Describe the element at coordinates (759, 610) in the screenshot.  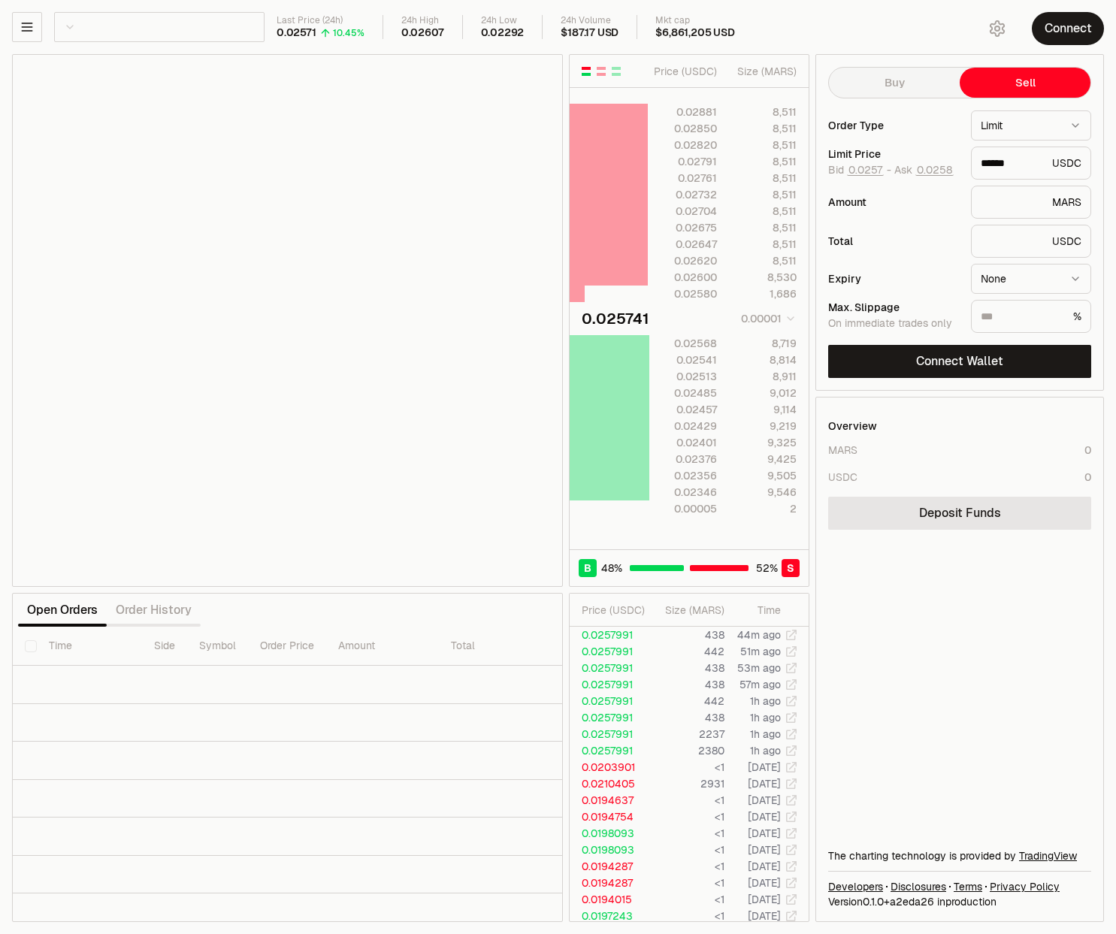
I see `div: Time` at that location.